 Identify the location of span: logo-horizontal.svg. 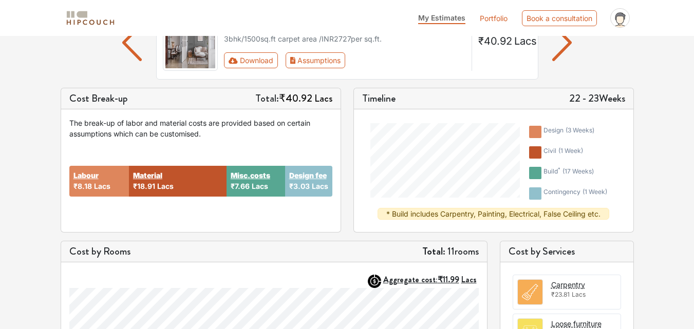
(90, 18).